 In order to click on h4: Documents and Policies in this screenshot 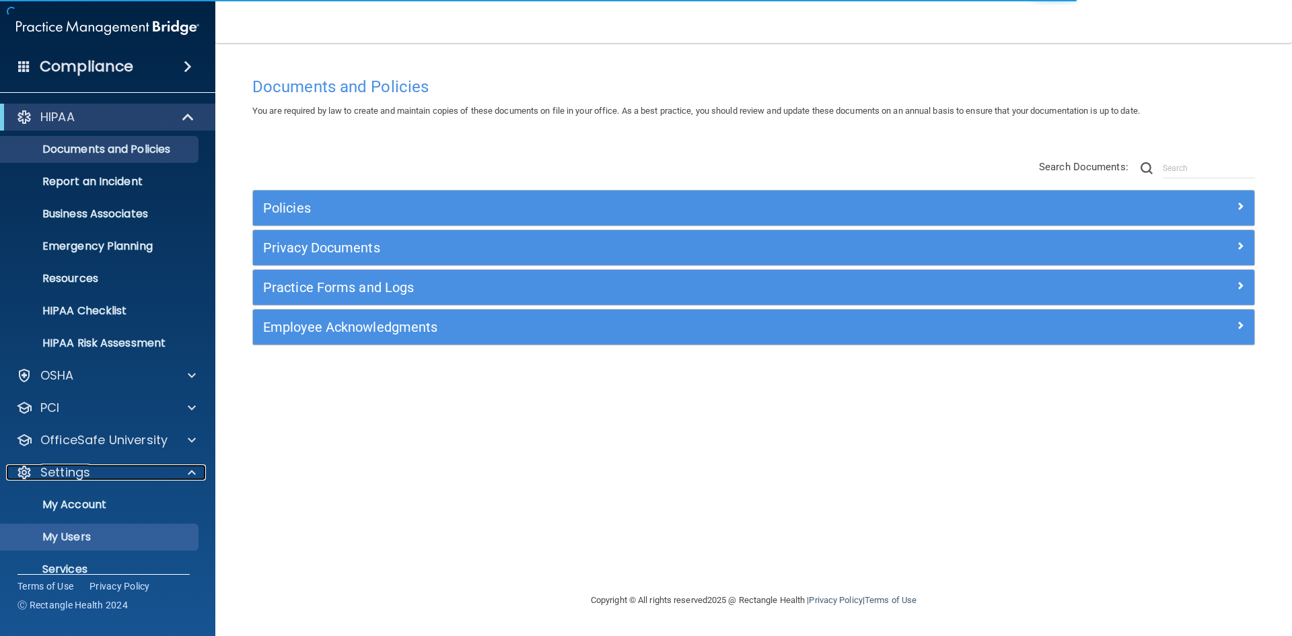, I will do `click(754, 87)`.